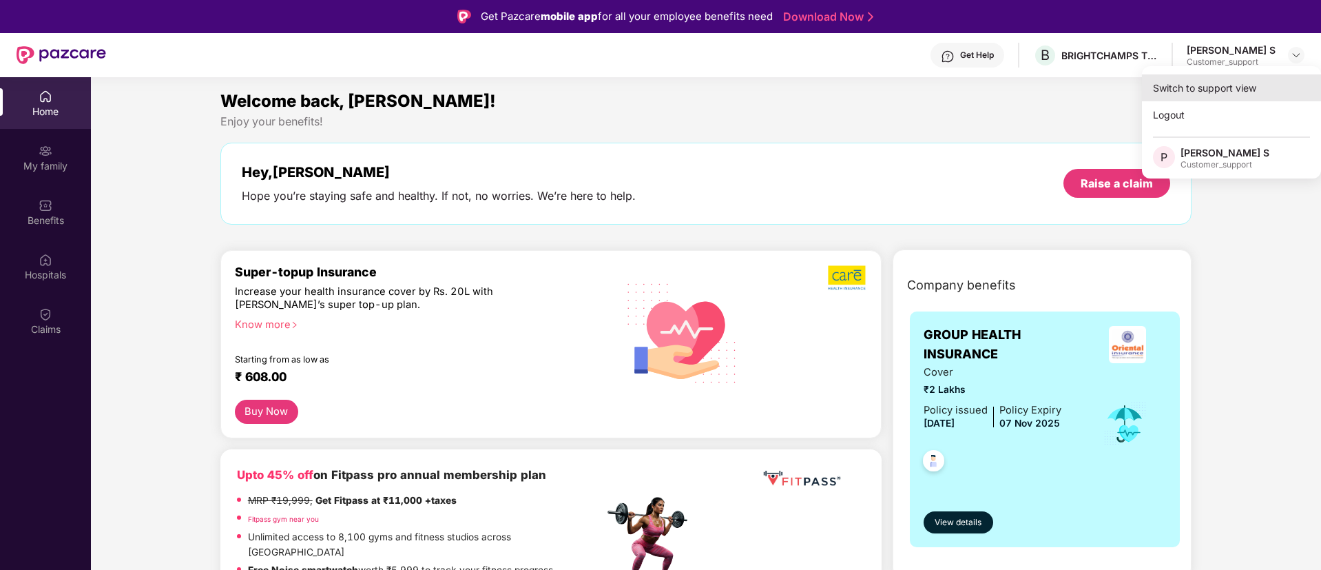  Describe the element at coordinates (439, 196) in the screenshot. I see `div: Hope you’re staying safe and healthy. If not, no worries. We’re here to help.` at that location.